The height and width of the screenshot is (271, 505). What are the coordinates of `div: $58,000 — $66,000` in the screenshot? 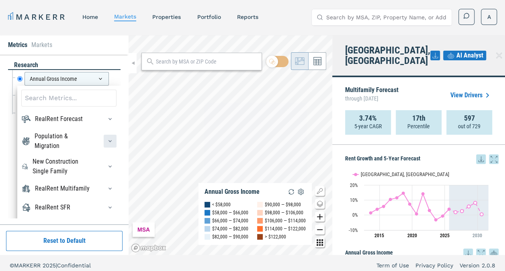 It's located at (230, 213).